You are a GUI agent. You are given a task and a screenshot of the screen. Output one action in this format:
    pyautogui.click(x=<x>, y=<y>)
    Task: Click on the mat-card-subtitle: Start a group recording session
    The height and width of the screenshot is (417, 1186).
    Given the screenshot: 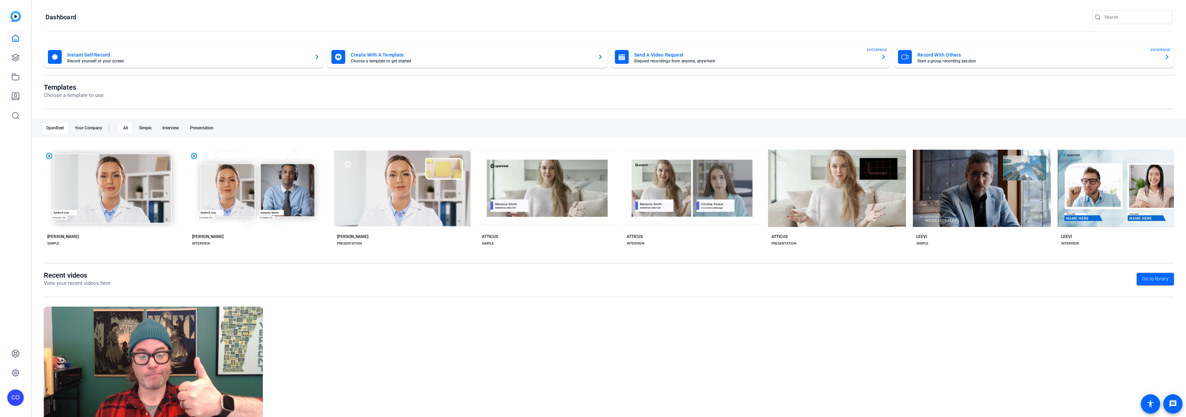 What is the action you would take?
    pyautogui.click(x=1038, y=61)
    